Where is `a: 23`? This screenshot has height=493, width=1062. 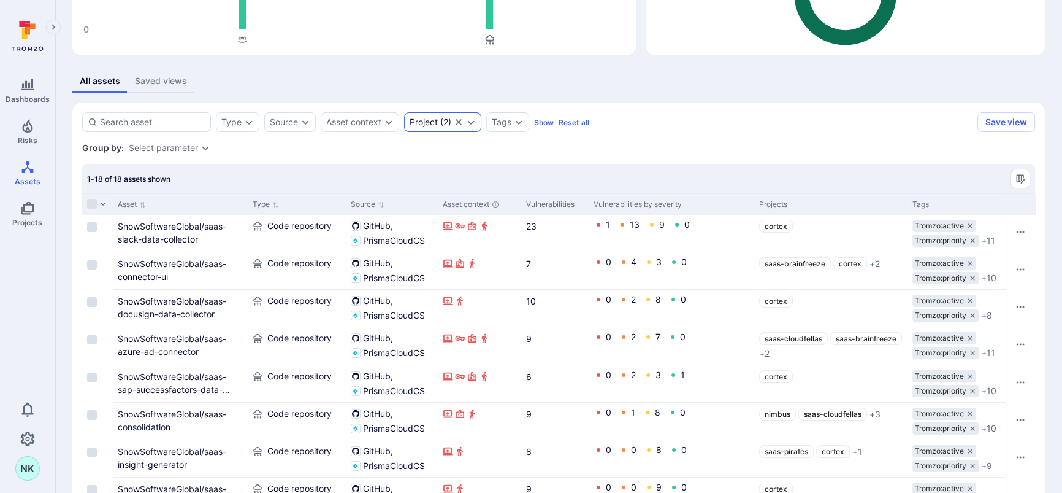
a: 23 is located at coordinates (531, 226).